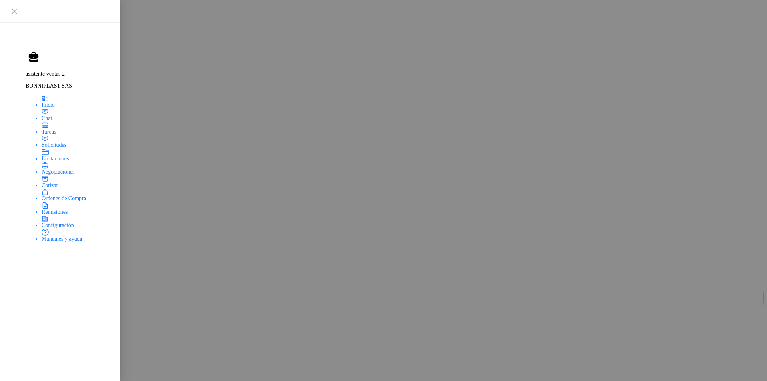 Image resolution: width=767 pixels, height=381 pixels. Describe the element at coordinates (76, 115) in the screenshot. I see `a: Chat` at that location.